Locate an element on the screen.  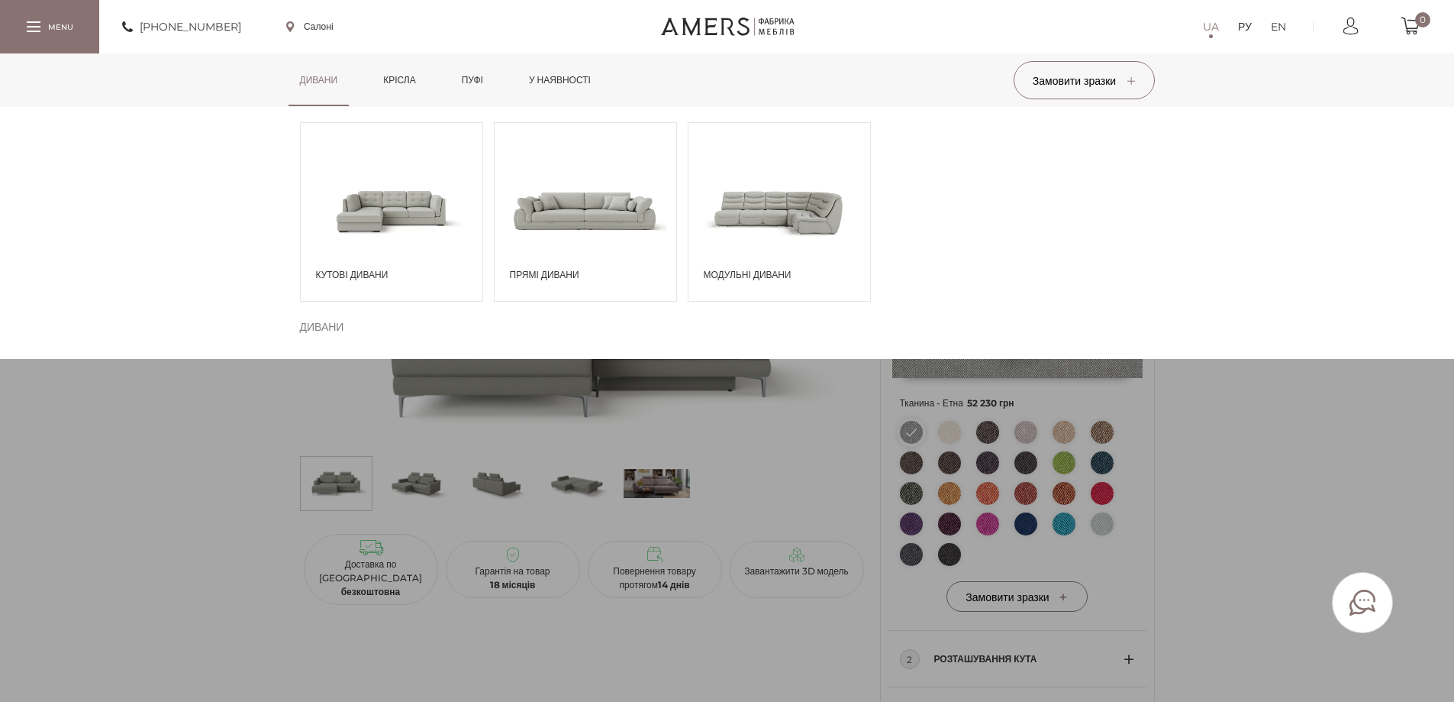
a: Модульні дивани Модульні дивани is located at coordinates (779, 211).